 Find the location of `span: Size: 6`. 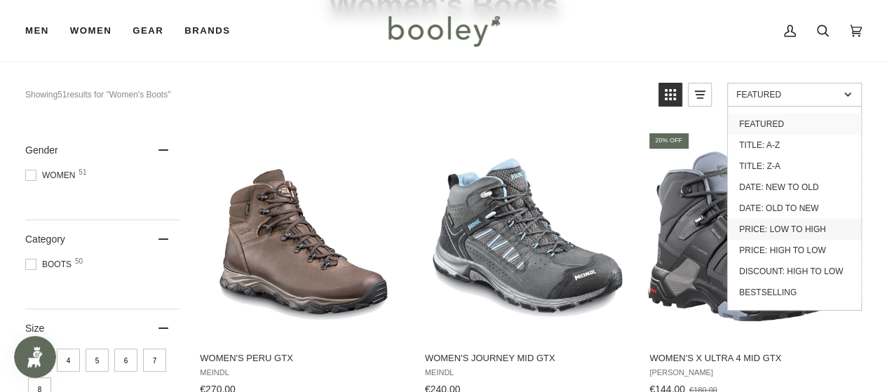

span: Size: 6 is located at coordinates (126, 360).